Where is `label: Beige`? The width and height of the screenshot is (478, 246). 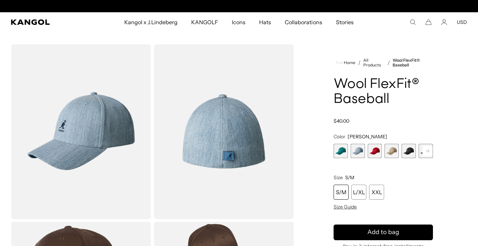
label: Beige is located at coordinates (391, 151).